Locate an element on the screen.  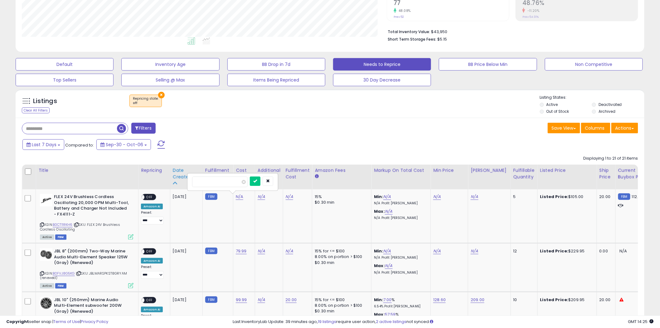
div: $229.95 is located at coordinates (566, 251).